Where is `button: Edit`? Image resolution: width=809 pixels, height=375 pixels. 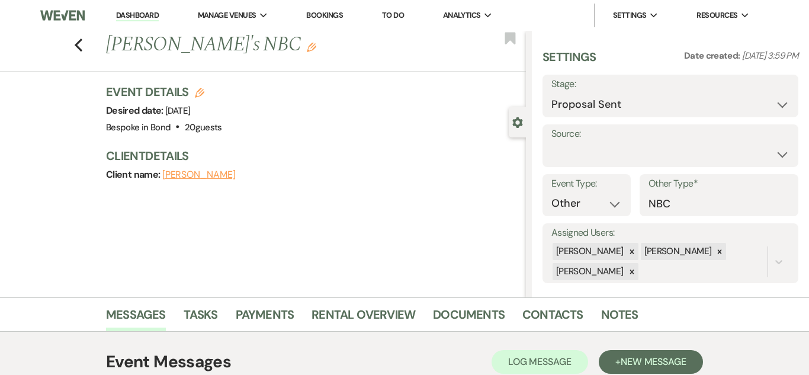 button: Edit is located at coordinates (312, 47).